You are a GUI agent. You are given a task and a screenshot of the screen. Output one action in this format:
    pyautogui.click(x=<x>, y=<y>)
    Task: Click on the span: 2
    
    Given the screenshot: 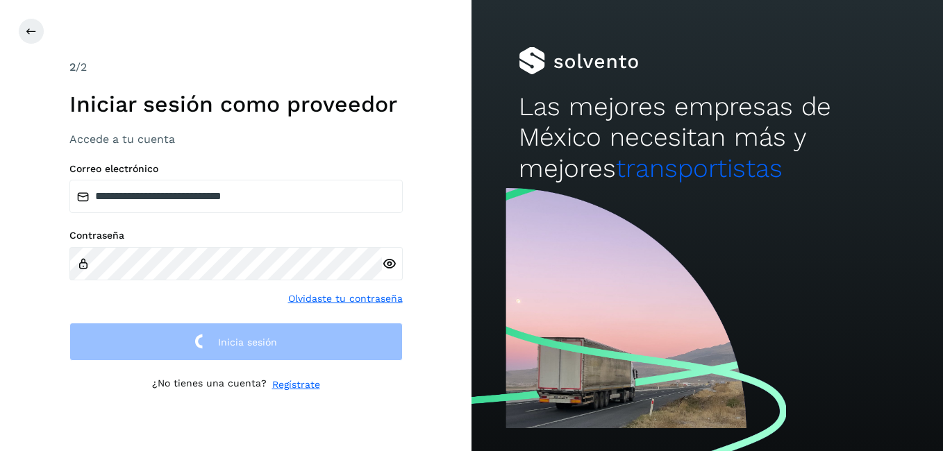 What is the action you would take?
    pyautogui.click(x=72, y=67)
    